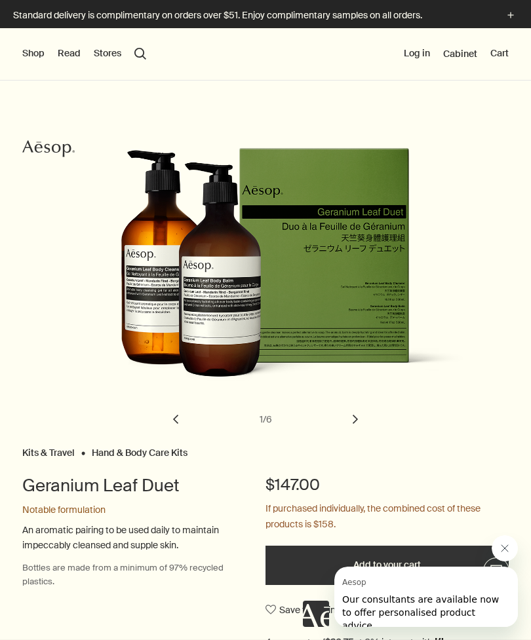 The height and width of the screenshot is (640, 531). I want to click on img: Geranium Leaf Body Balm texture., so click(285, 271).